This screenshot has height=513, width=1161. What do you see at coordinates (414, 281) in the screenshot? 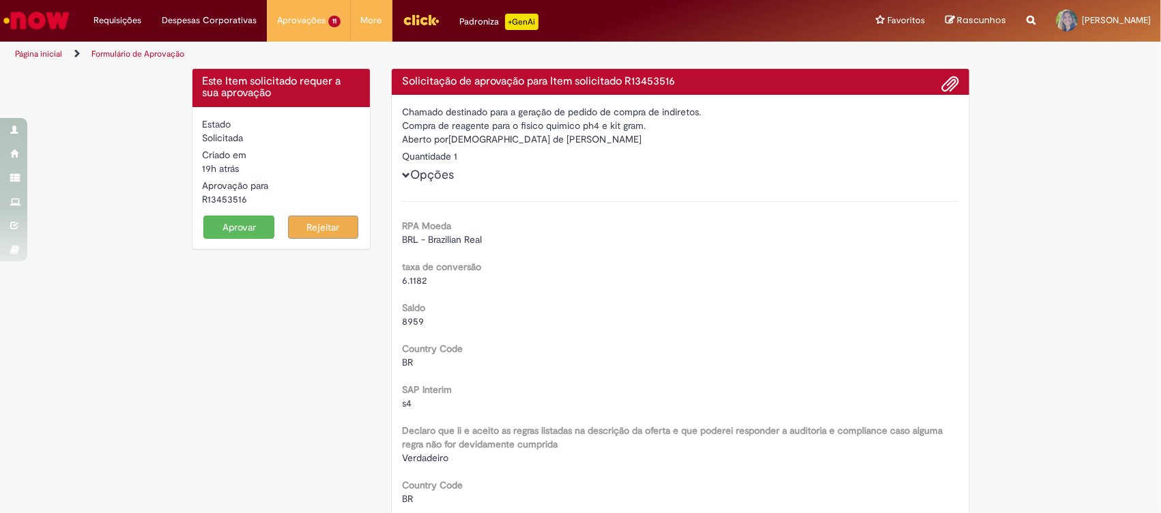
I see `span: 6.1182` at bounding box center [414, 281].